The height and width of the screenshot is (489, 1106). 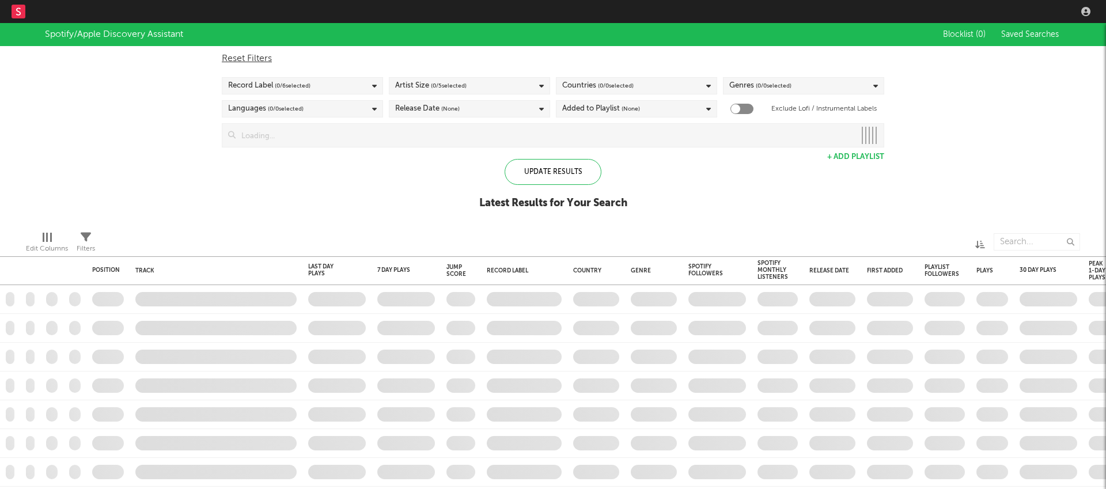 I want to click on span: ( 0 / 5 selected), so click(x=449, y=86).